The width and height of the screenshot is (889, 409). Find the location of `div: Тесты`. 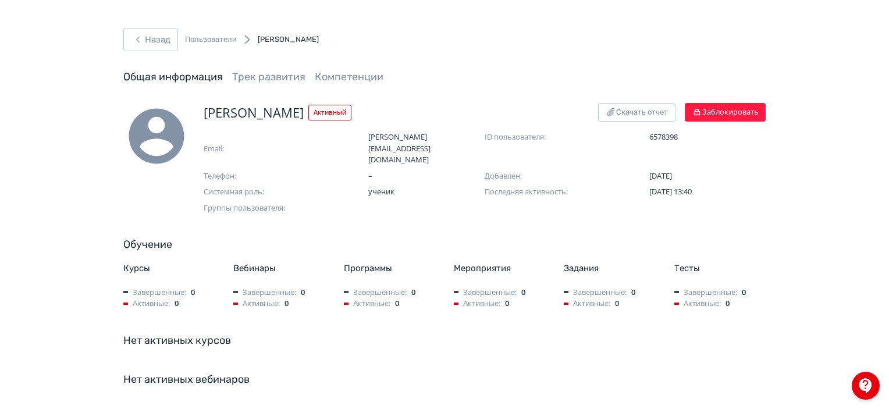

div: Тесты is located at coordinates (720, 268).